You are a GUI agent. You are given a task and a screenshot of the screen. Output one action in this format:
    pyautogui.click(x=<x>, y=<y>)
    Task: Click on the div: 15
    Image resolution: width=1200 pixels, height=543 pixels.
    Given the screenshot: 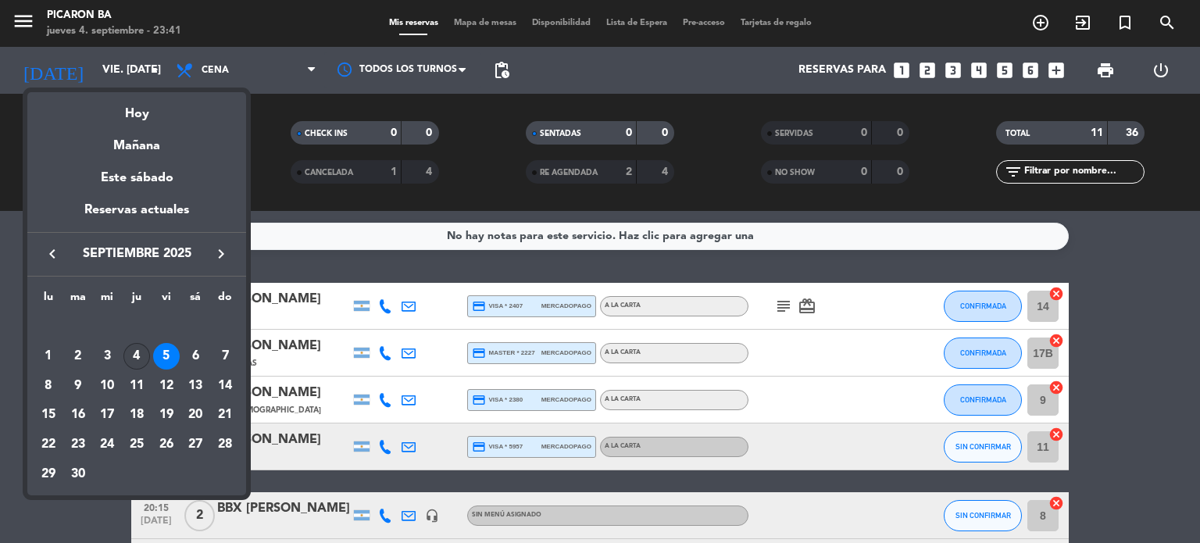 What is the action you would take?
    pyautogui.click(x=48, y=415)
    